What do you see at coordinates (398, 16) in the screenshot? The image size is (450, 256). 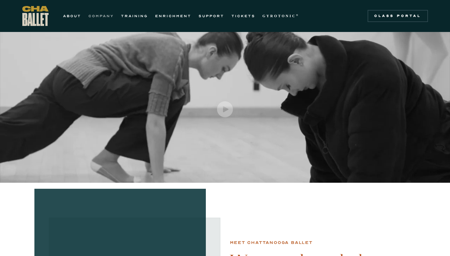 I see `a: Class Portal` at bounding box center [398, 16].